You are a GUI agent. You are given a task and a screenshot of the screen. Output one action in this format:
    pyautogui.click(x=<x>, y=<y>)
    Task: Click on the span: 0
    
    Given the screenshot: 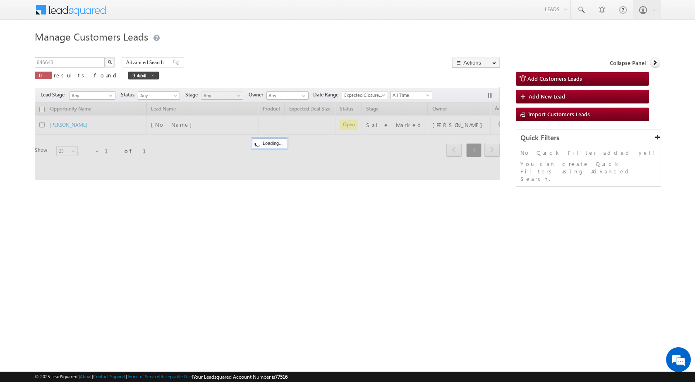 What is the action you would take?
    pyautogui.click(x=43, y=75)
    